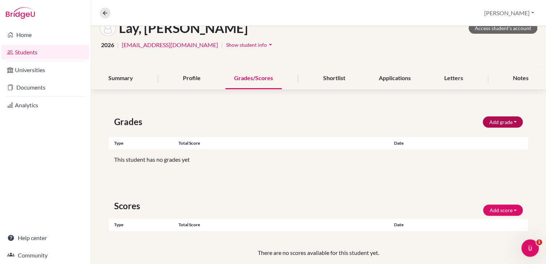  What do you see at coordinates (502, 210) in the screenshot?
I see `button: Add score` at bounding box center [502, 210].